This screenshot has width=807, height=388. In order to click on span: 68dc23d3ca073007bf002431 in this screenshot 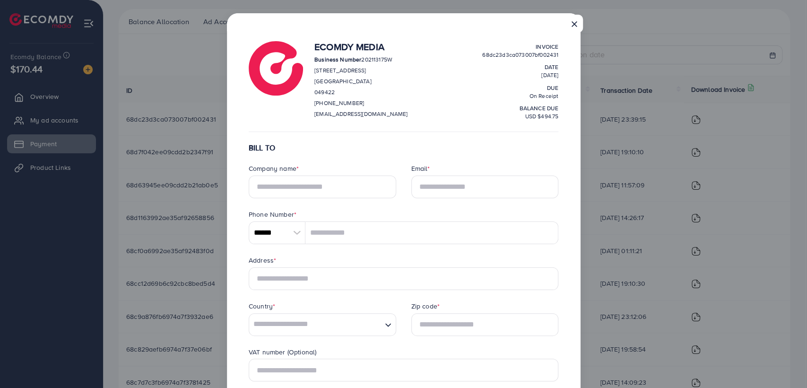, I will do `click(520, 54)`.